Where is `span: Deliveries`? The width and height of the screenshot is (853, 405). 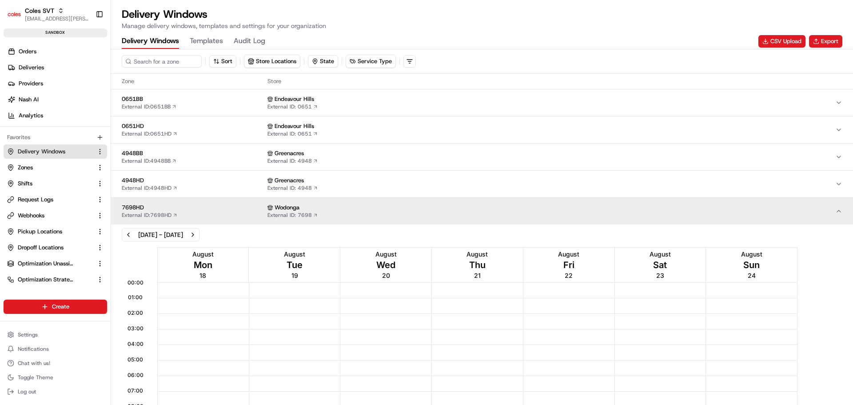
span: Deliveries is located at coordinates (31, 68).